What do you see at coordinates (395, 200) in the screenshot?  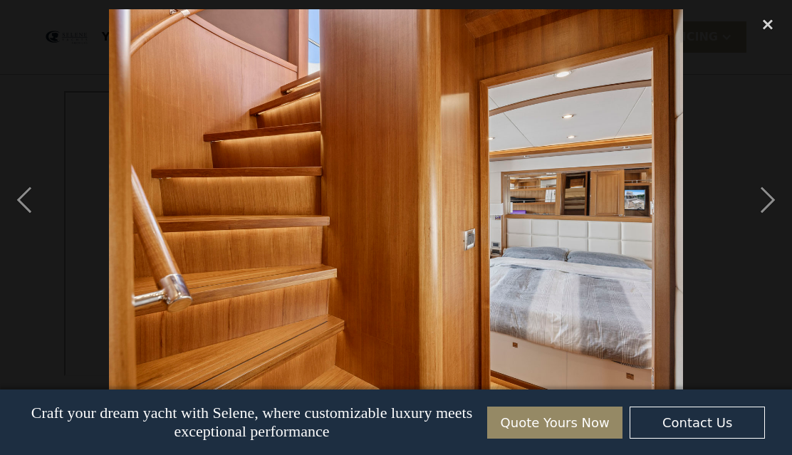 I see `img: 6717e51b568b34f160a4ec00_60-17.jpg` at bounding box center [395, 200].